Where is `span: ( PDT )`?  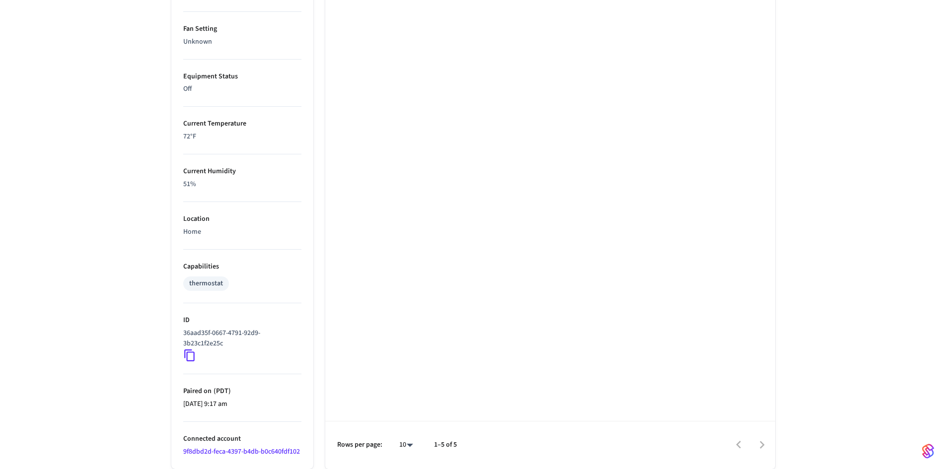 span: ( PDT ) is located at coordinates (221, 391).